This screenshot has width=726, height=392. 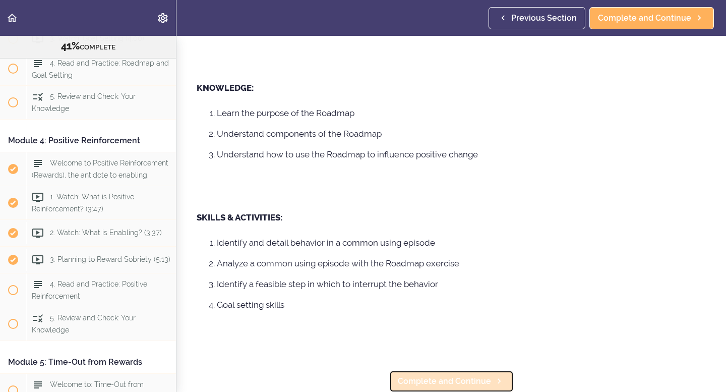 What do you see at coordinates (326, 243) in the screenshot?
I see `span: Identify and detail behavior in a common using episode` at bounding box center [326, 243].